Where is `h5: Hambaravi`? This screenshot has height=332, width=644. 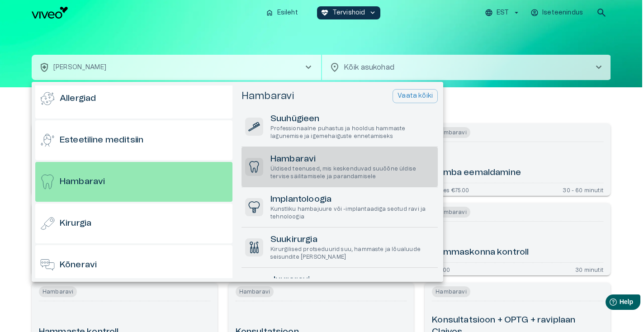
h5: Hambaravi is located at coordinates (268, 96).